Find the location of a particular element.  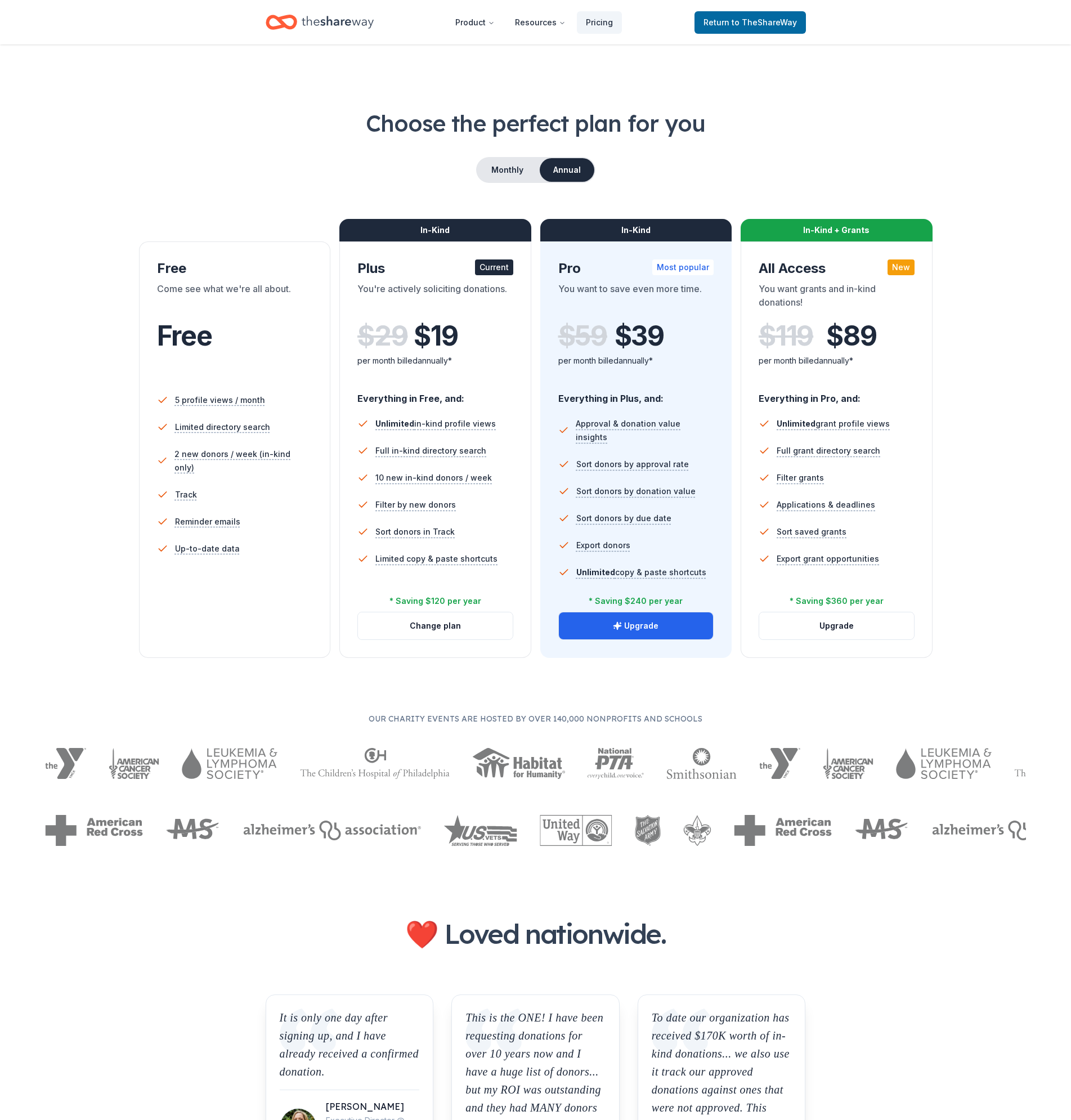

img: United Way is located at coordinates (576, 830).